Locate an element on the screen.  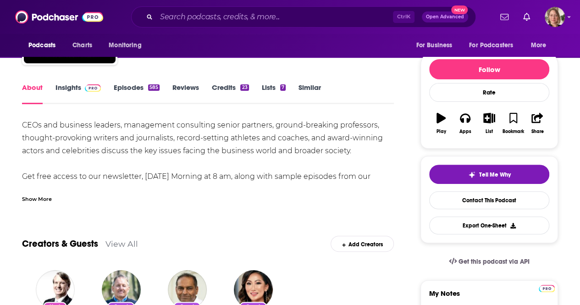
span: Get this podcast via API is located at coordinates (494, 262).